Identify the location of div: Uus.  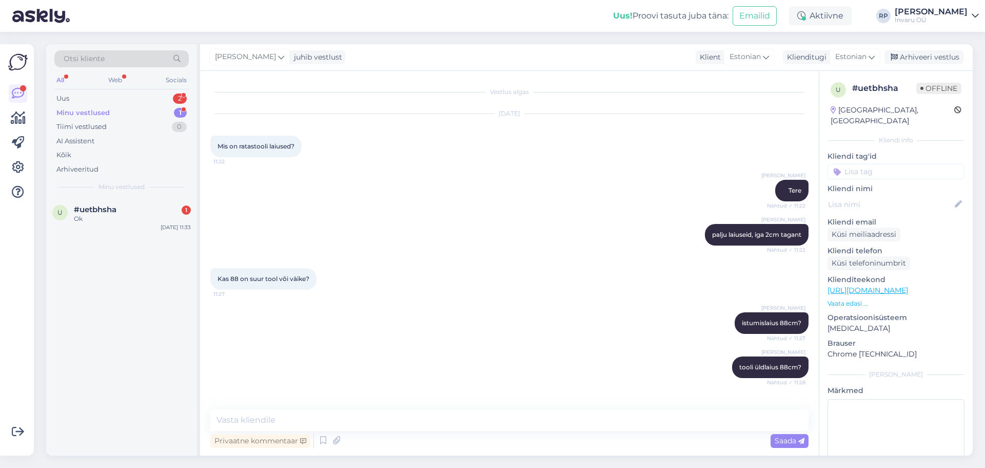
(63, 99).